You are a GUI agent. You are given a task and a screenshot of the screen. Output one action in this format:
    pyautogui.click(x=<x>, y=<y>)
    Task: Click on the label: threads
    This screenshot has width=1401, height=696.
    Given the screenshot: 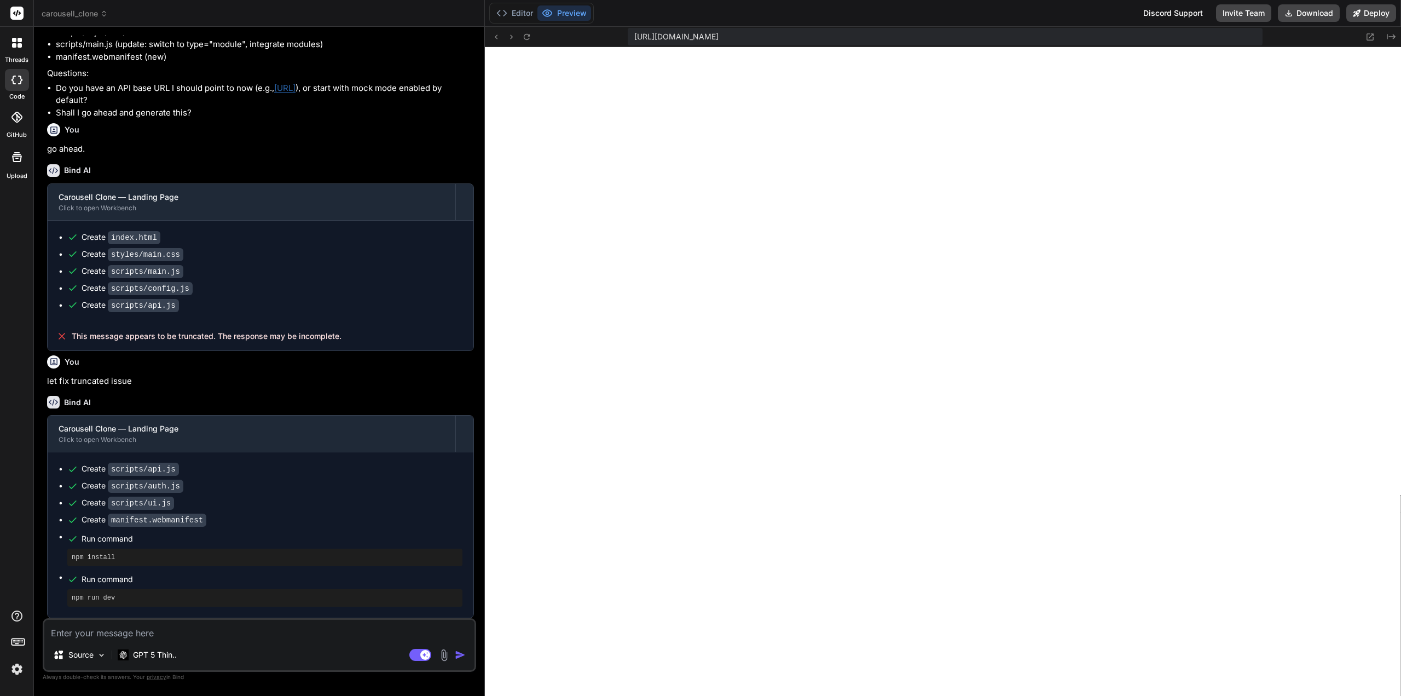 What is the action you would take?
    pyautogui.click(x=16, y=60)
    